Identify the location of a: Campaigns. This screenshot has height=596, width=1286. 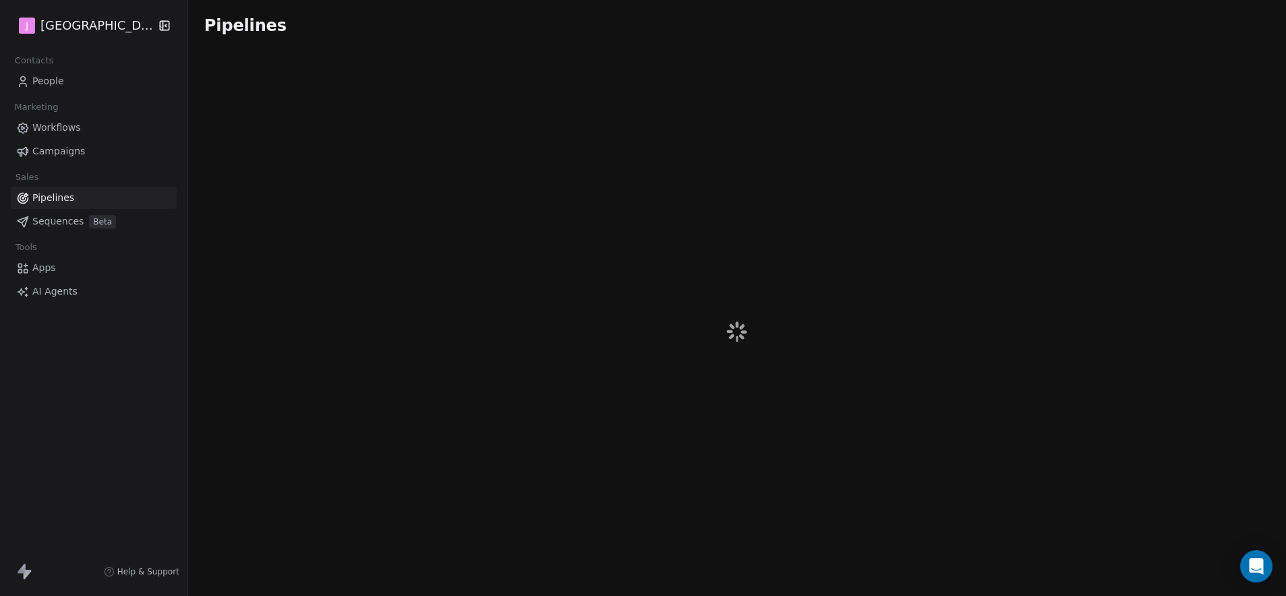
(94, 151).